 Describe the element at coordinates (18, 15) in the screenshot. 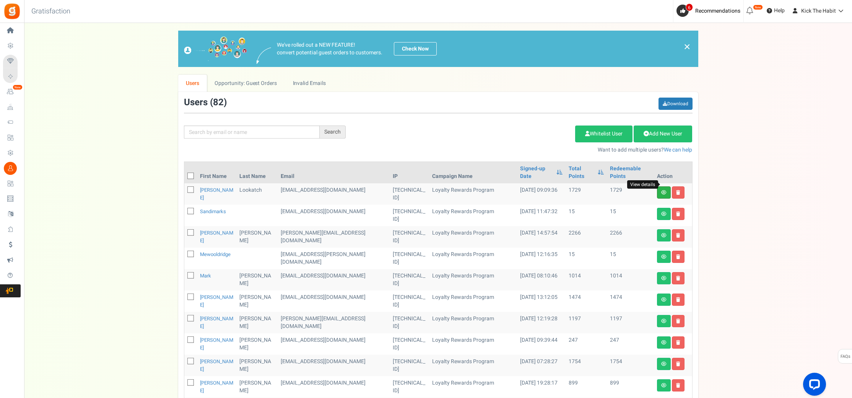

I see `button: Open LiveChat chat widget` at that location.